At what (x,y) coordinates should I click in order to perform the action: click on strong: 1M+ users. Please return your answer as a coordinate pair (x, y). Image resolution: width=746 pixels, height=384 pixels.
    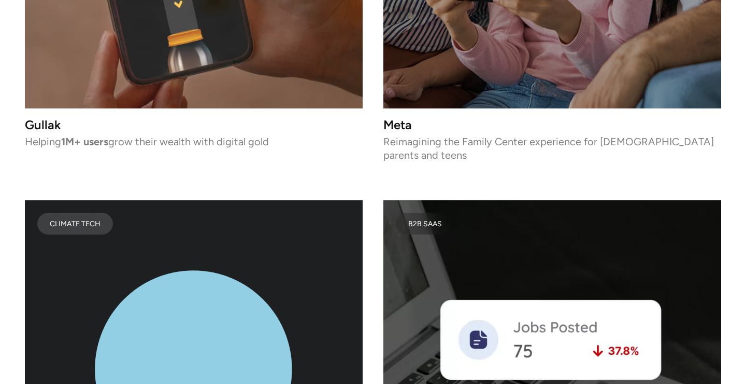
    Looking at the image, I should click on (84, 142).